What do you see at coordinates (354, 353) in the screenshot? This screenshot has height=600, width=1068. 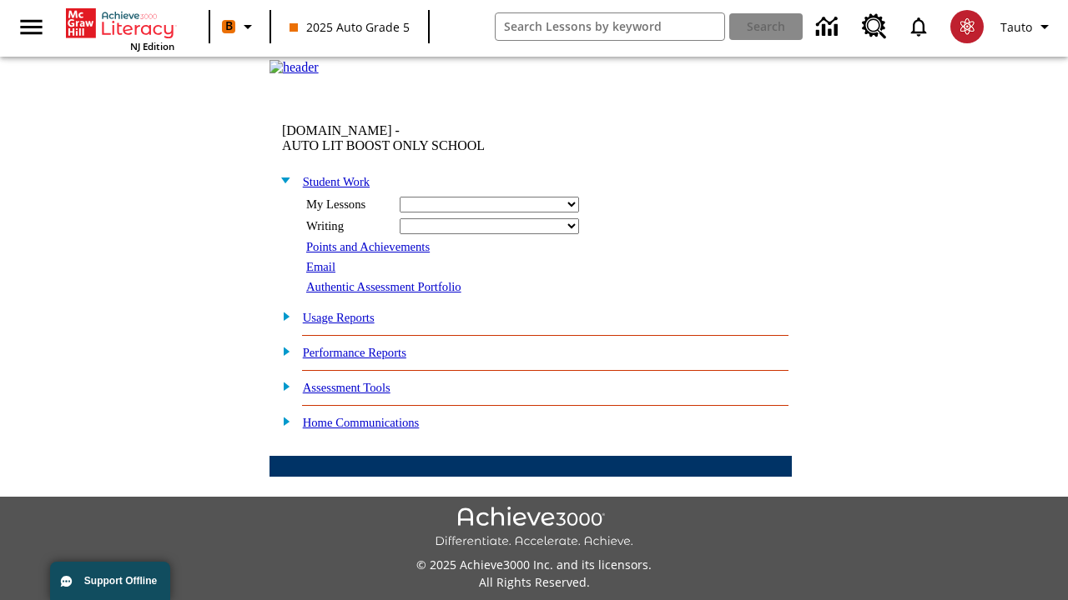 I see `a: Performance Reports` at bounding box center [354, 353].